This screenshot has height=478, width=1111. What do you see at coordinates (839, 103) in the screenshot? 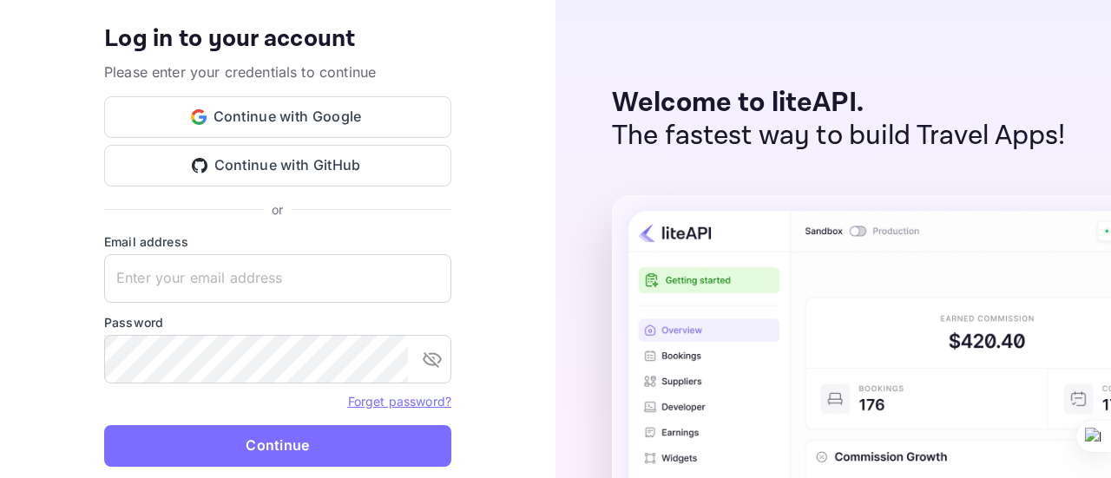
I see `p: Welcome to liteAPI.` at bounding box center [839, 103].